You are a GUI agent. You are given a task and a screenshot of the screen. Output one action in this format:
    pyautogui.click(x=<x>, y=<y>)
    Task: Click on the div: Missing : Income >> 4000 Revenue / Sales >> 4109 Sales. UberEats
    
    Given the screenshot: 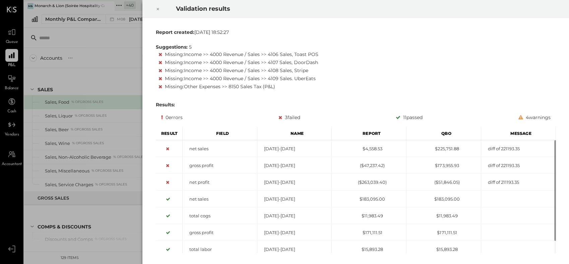 What is the action you would take?
    pyautogui.click(x=358, y=78)
    